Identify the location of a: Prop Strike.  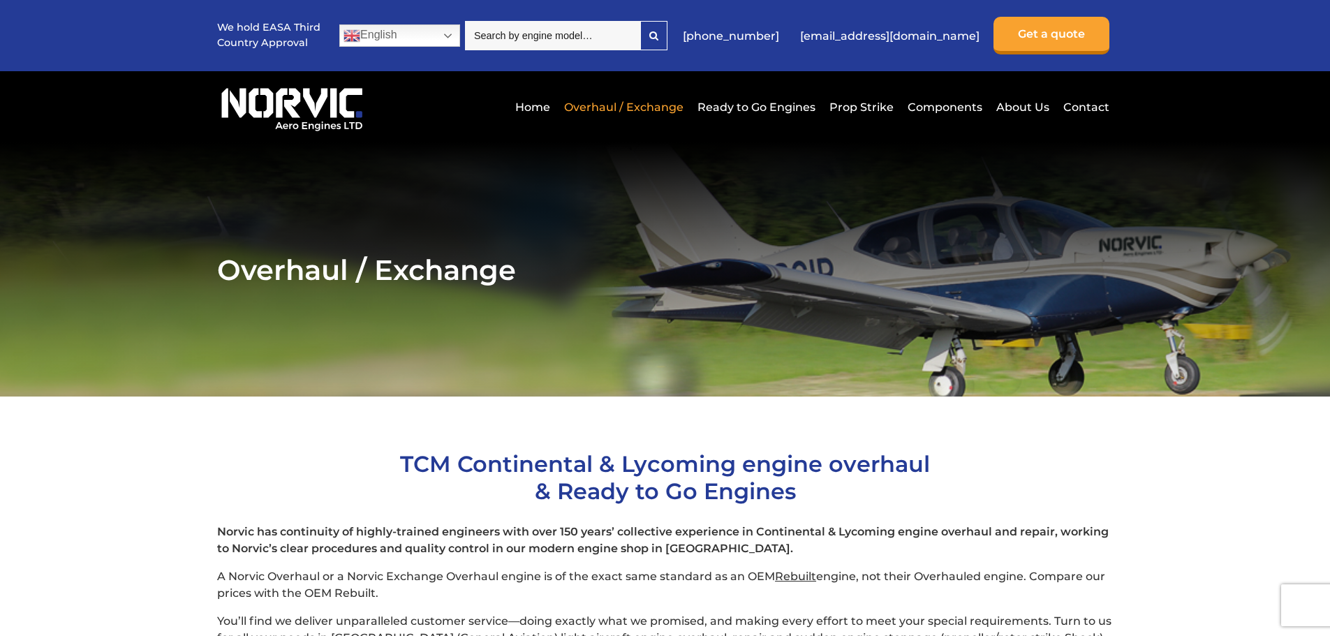
(862, 107).